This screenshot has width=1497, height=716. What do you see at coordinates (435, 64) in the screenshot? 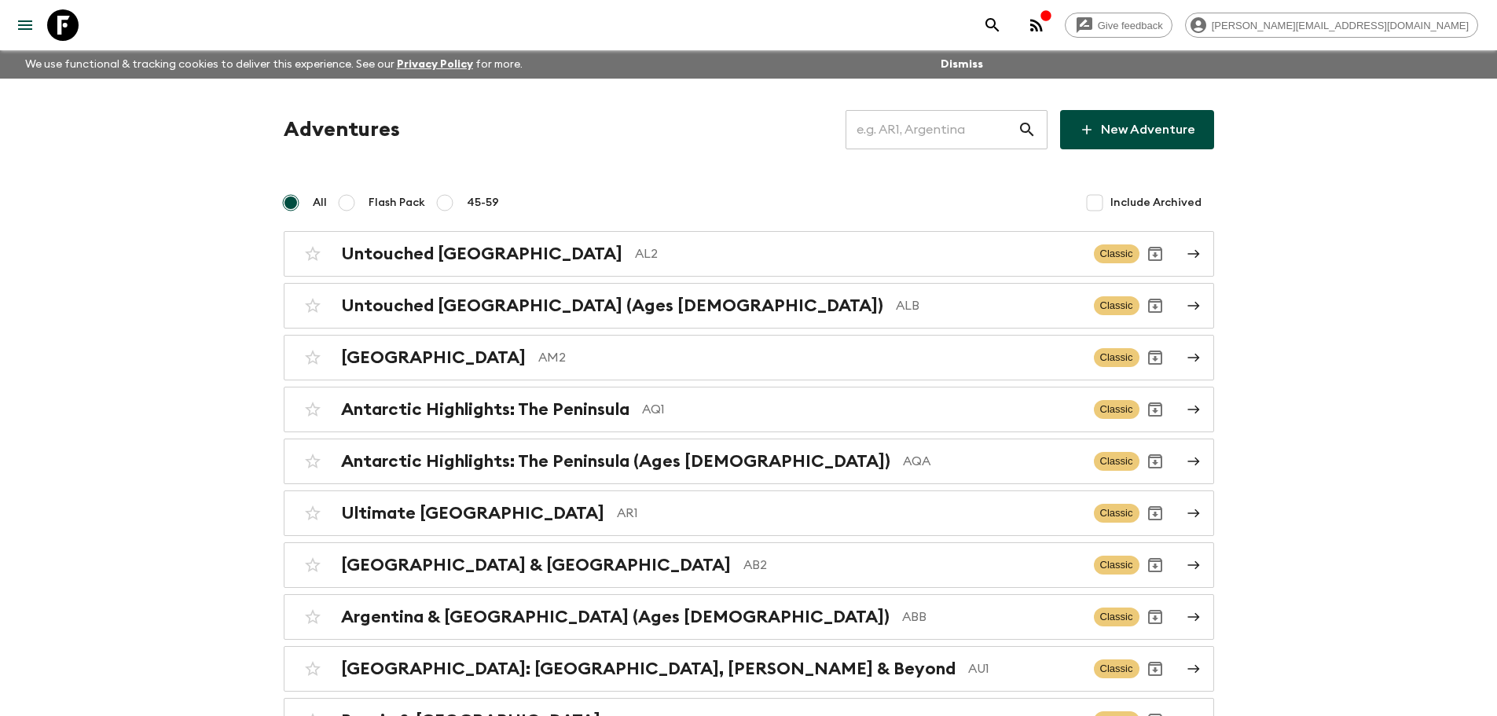
I see `a: Privacy Policy` at bounding box center [435, 64].